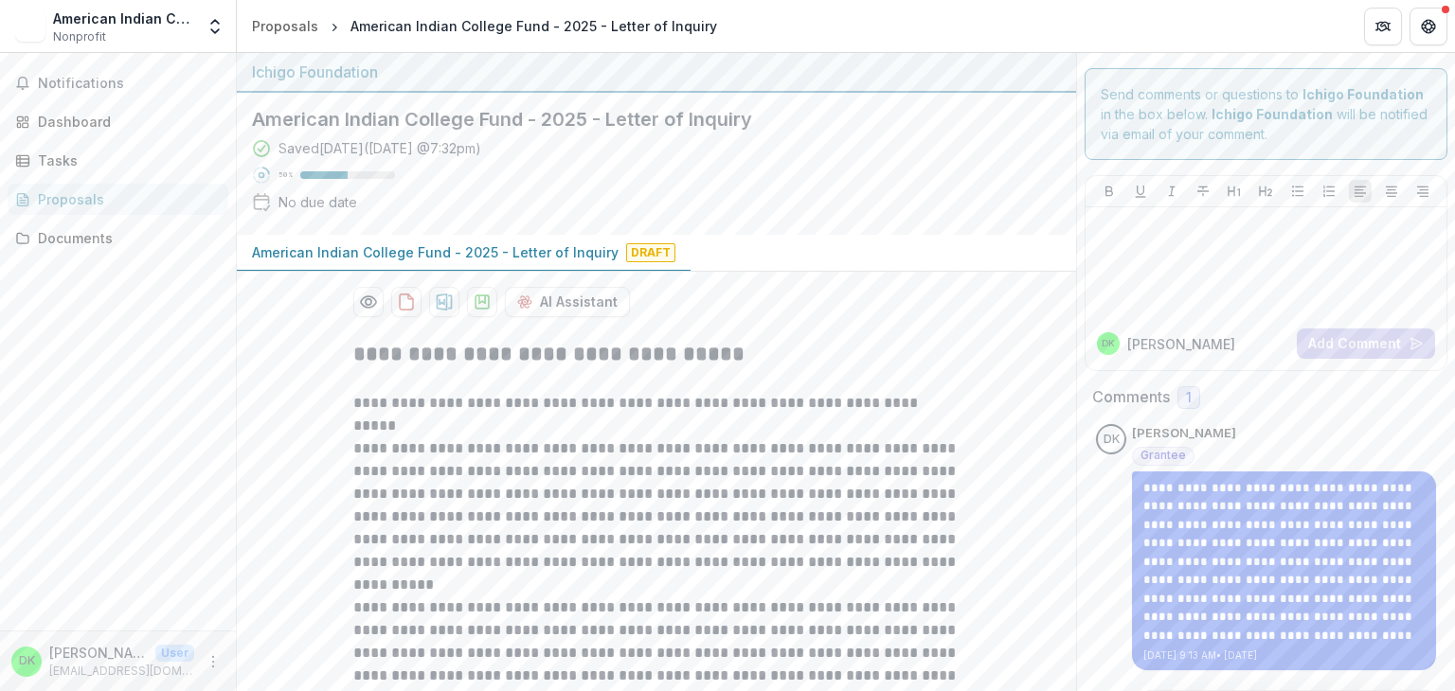 The width and height of the screenshot is (1455, 691). What do you see at coordinates (80, 37) in the screenshot?
I see `span: Nonprofit` at bounding box center [80, 37].